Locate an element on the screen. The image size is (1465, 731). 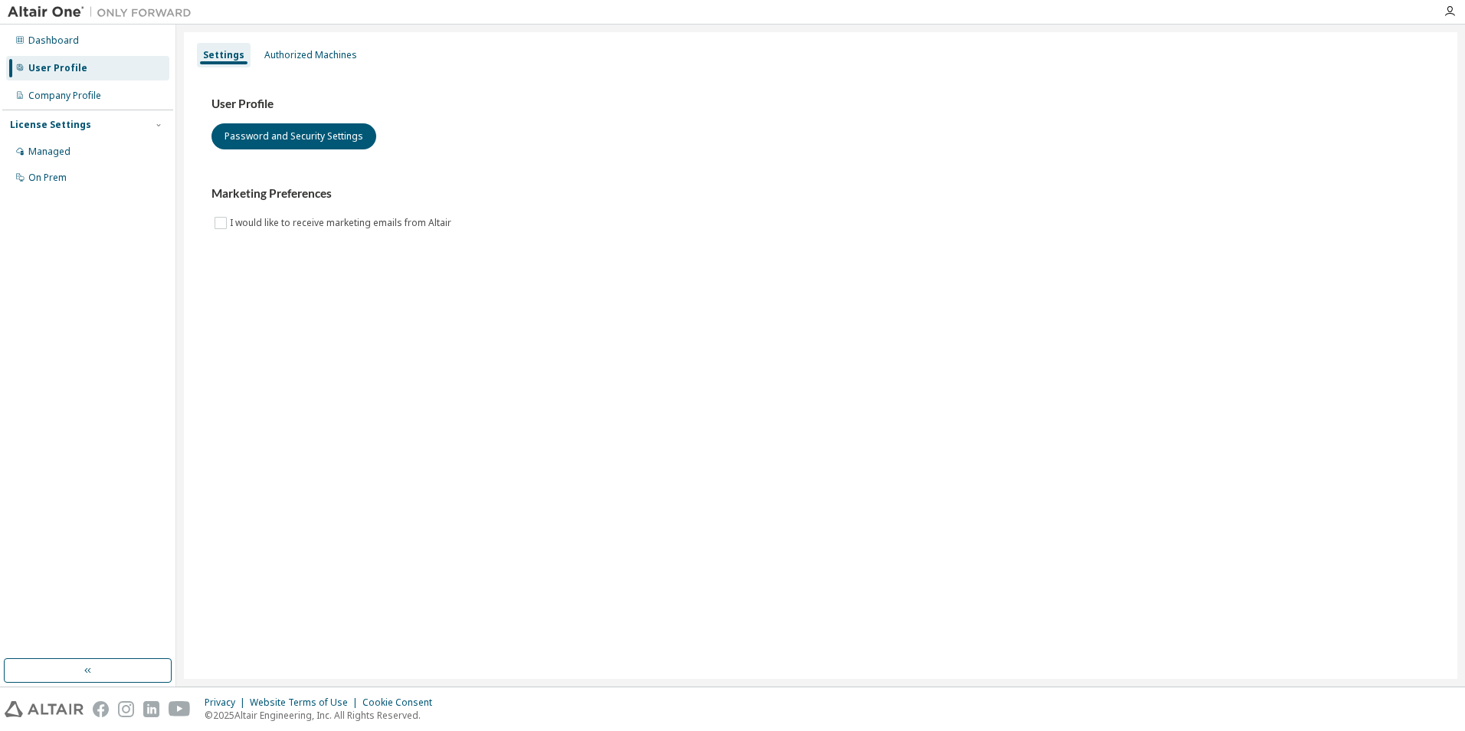
img: youtube.svg is located at coordinates (179, 709).